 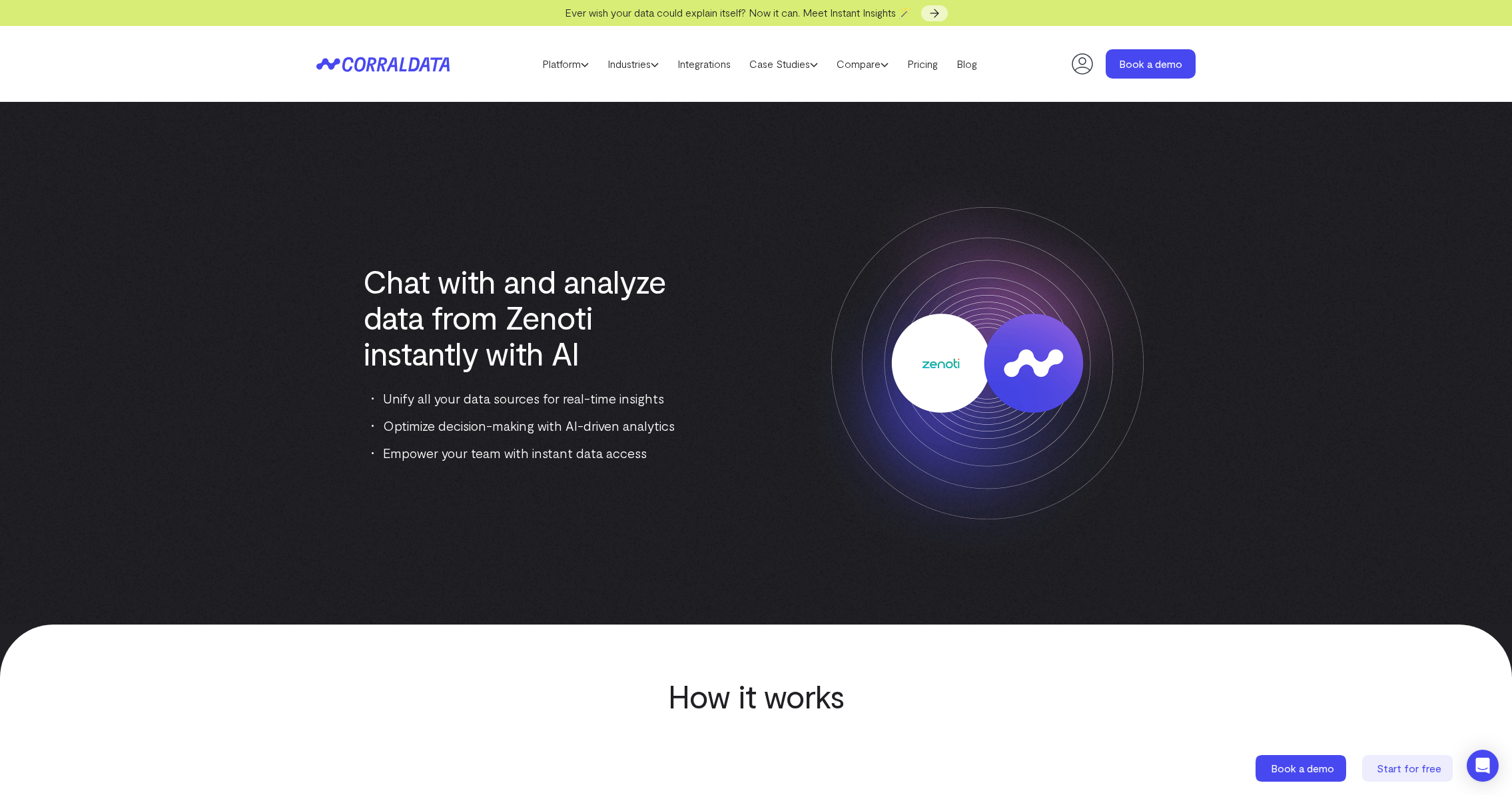 What do you see at coordinates (1482, 766) in the screenshot?
I see `div: Open Intercom Messenger` at bounding box center [1482, 766].